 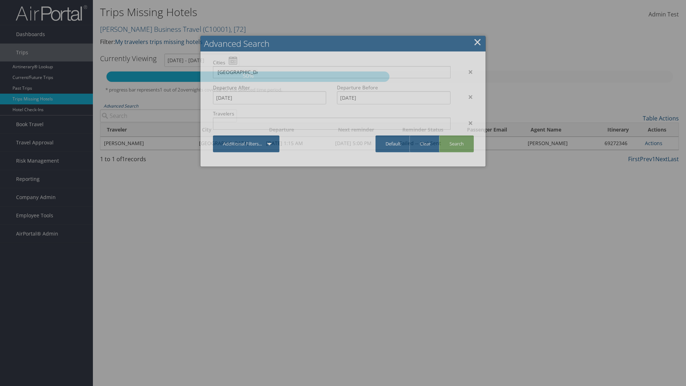 What do you see at coordinates (246, 144) in the screenshot?
I see `a: Additional Filters...` at bounding box center [246, 144].